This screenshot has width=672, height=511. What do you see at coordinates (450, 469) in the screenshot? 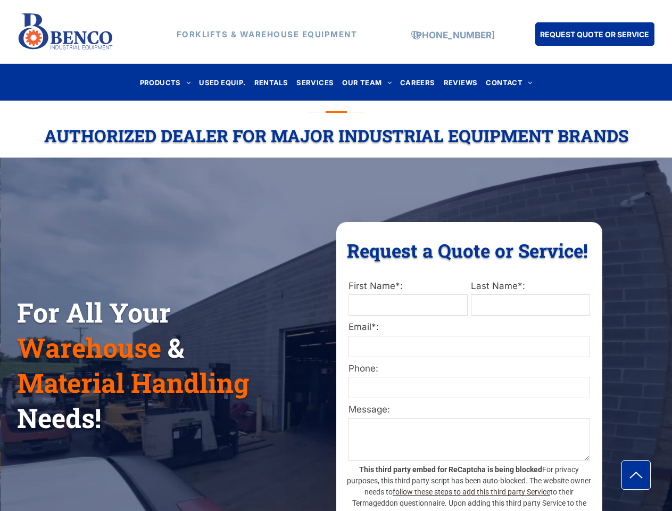
I see `strong: This third party embed for ReCaptcha is being blocked` at bounding box center [450, 469].